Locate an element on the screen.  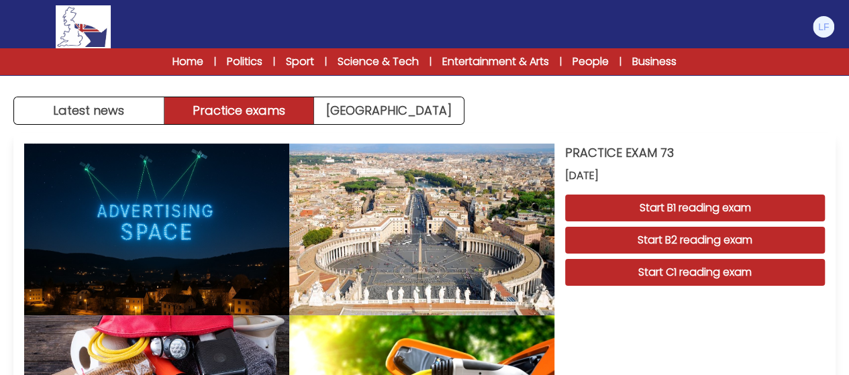
a: Logo is located at coordinates (83, 27).